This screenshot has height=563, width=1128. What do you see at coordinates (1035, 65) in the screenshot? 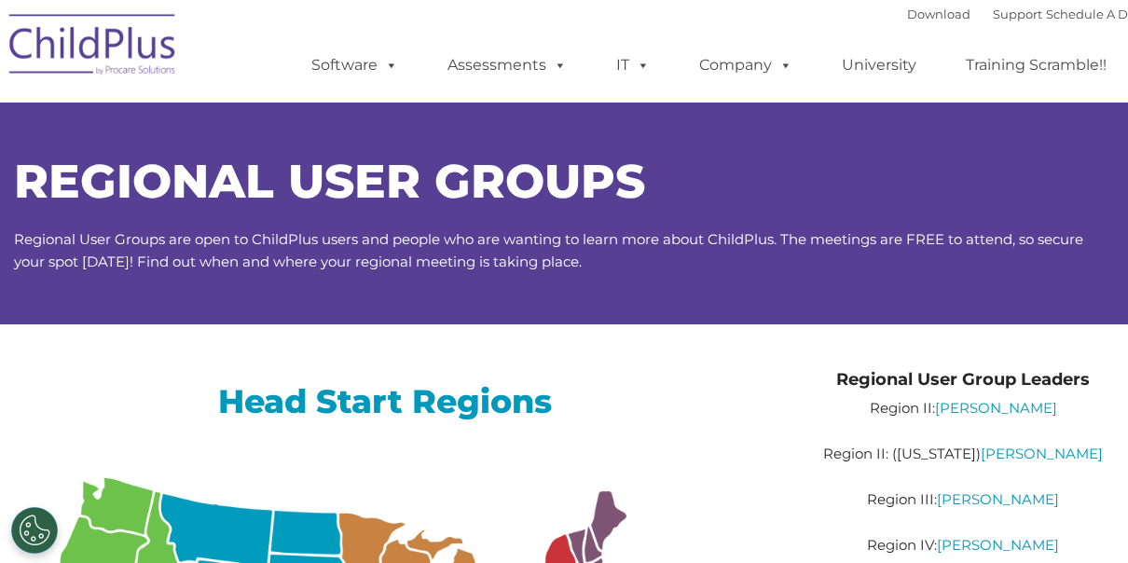
I see `a: Training Scramble!!` at bounding box center [1035, 65].